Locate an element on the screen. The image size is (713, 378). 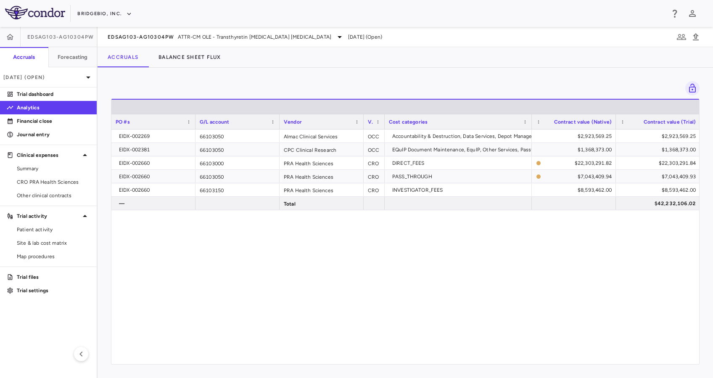
button: Accruals is located at coordinates (123, 57).